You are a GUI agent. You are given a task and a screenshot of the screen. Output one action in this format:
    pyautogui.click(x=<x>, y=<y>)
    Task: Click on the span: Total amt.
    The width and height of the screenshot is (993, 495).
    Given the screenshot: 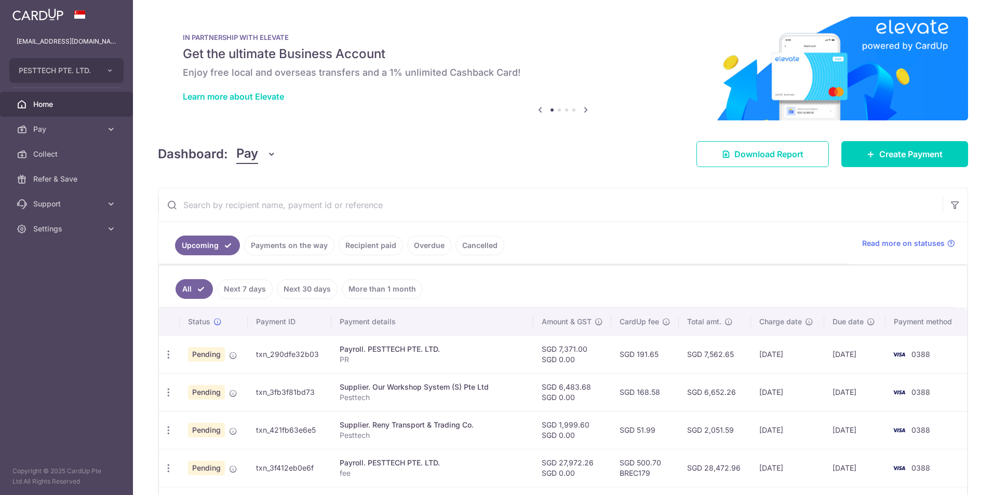 What is the action you would take?
    pyautogui.click(x=704, y=322)
    